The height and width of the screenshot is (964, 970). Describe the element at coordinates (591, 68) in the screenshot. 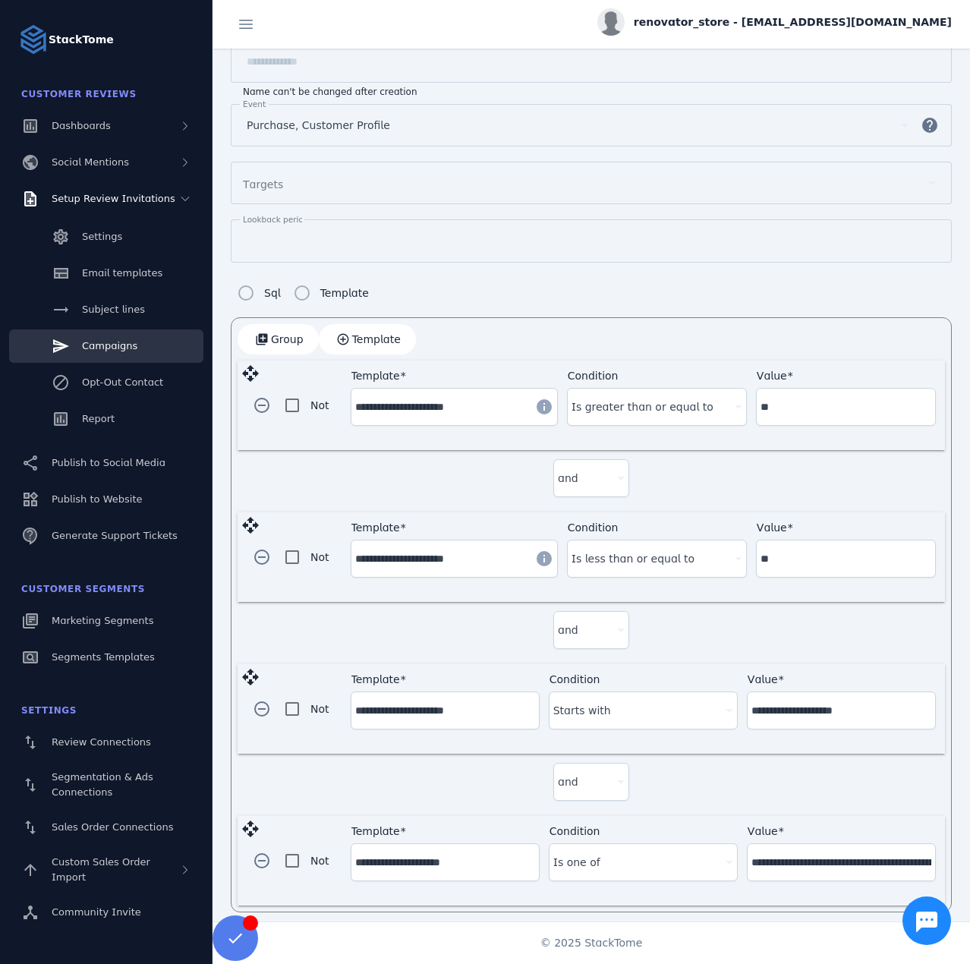

I see `mat-form-field: Segment name` at that location.